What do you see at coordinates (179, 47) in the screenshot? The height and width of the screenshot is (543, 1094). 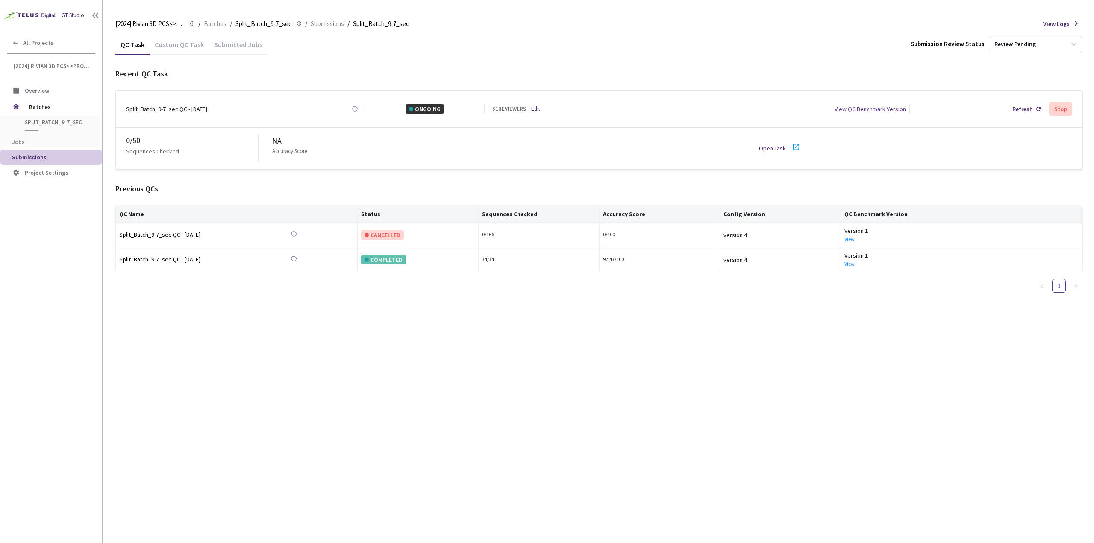 I see `div: Custom QC Task` at bounding box center [179, 47].